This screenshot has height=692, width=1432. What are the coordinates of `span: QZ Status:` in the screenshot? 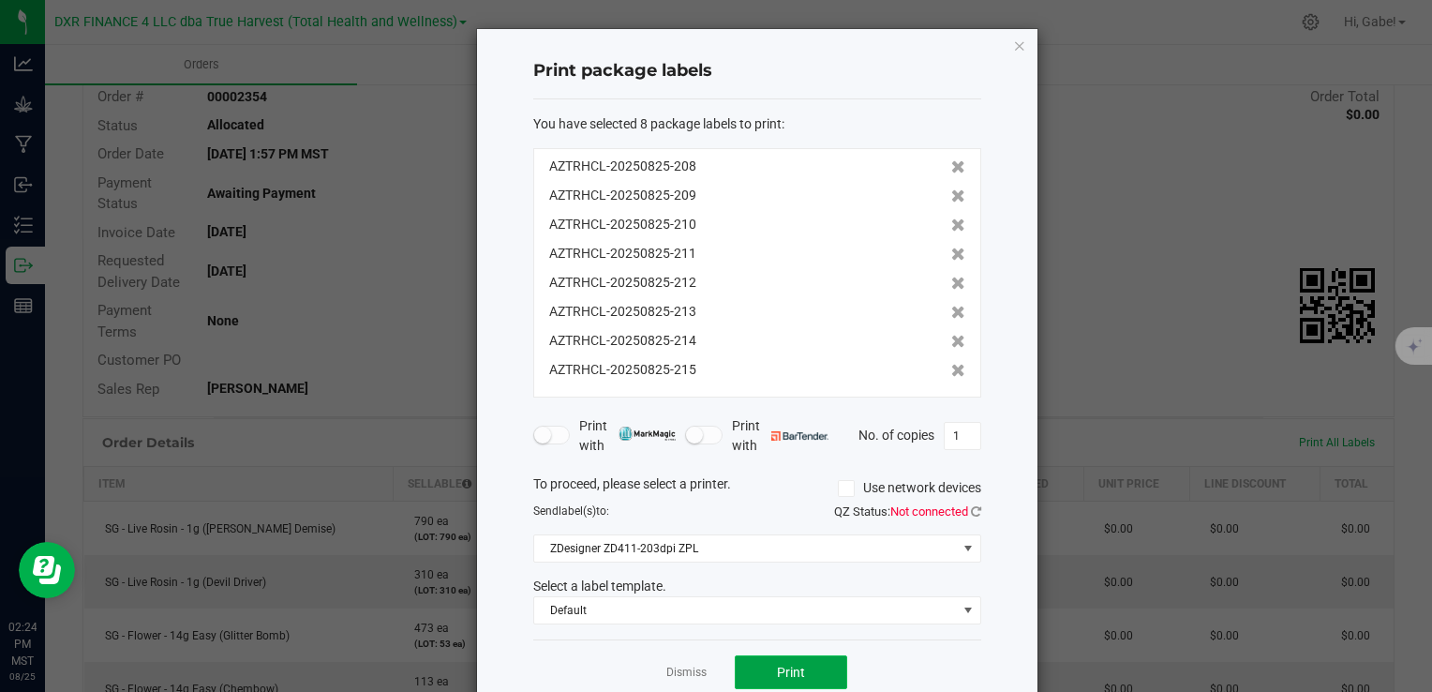 It's located at (907, 511).